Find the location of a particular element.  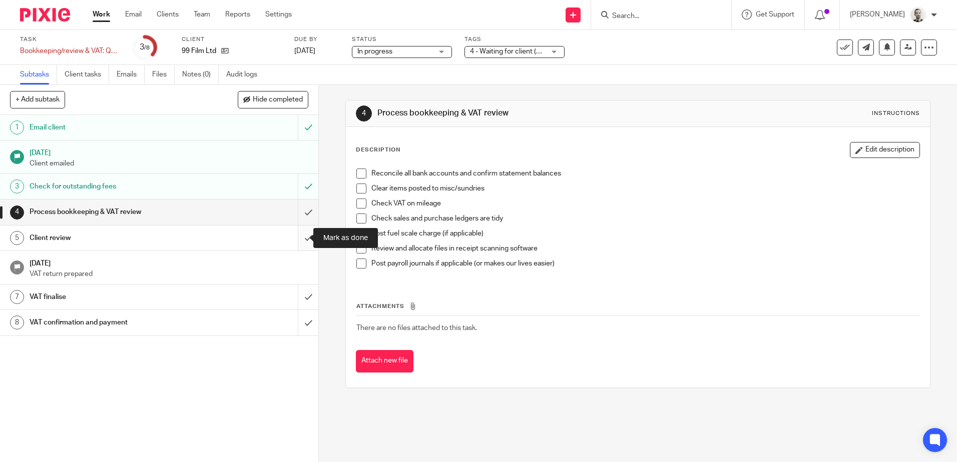

div: 7 is located at coordinates (17, 297).